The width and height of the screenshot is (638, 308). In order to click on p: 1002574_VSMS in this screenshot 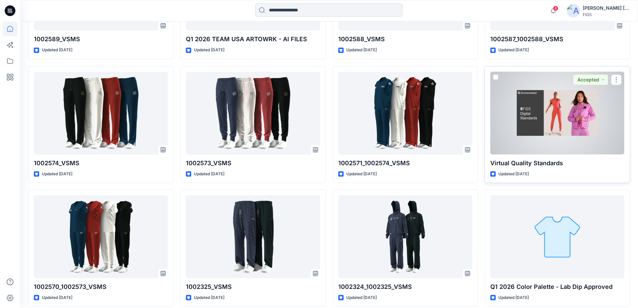, I will do `click(101, 163)`.